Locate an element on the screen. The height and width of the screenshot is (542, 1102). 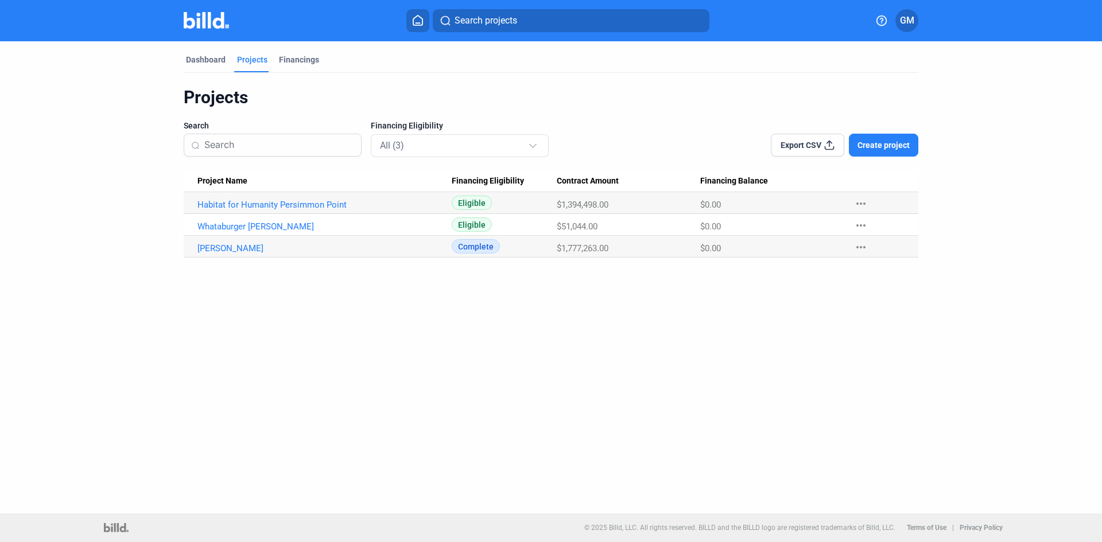
button: Search projects is located at coordinates (571, 21).